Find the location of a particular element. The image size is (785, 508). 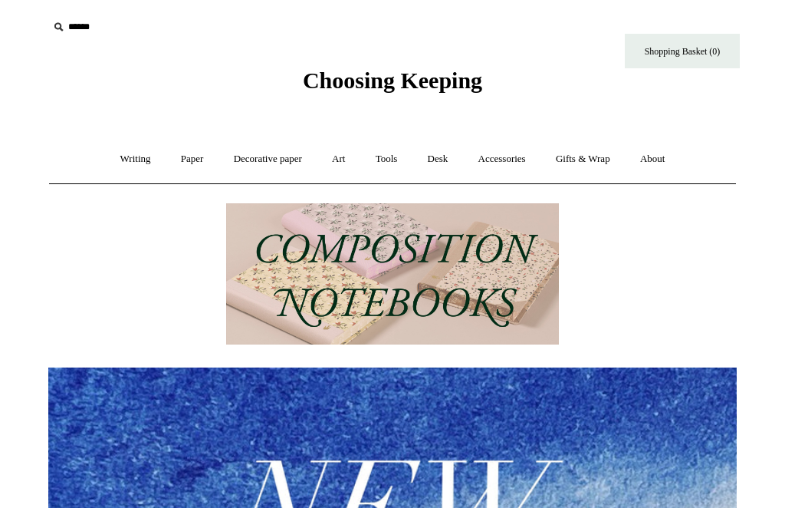

a: About is located at coordinates (652, 159).